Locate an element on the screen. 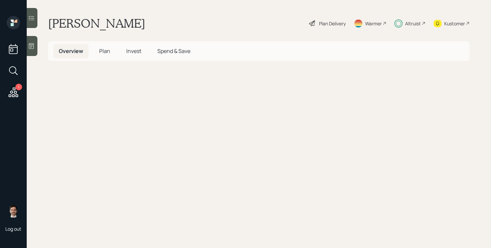 This screenshot has width=491, height=248. span: Invest is located at coordinates (134, 51).